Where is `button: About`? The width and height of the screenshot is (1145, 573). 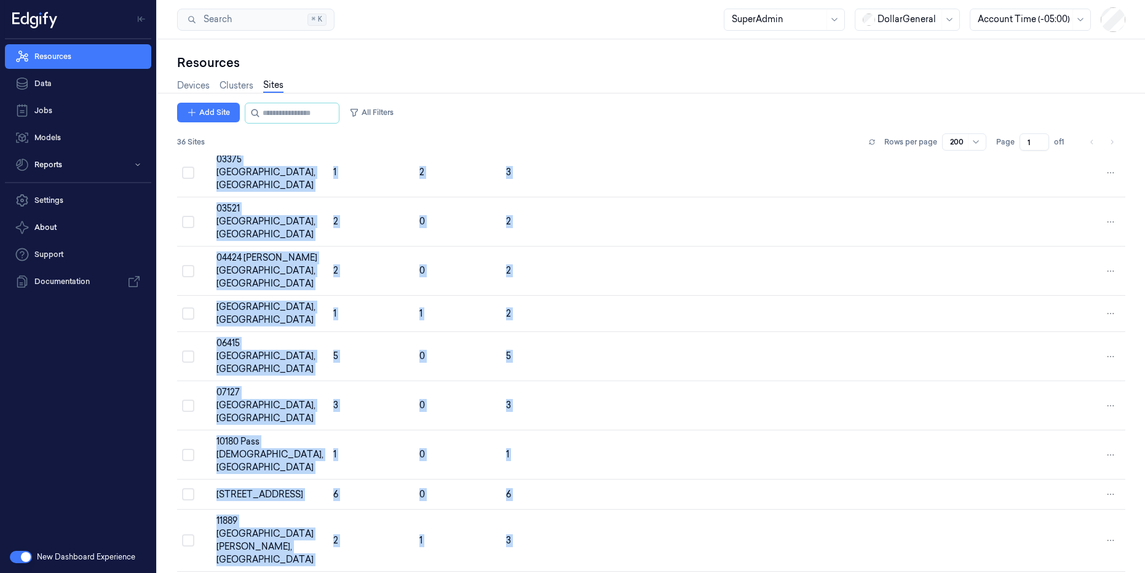
button: About is located at coordinates (78, 227).